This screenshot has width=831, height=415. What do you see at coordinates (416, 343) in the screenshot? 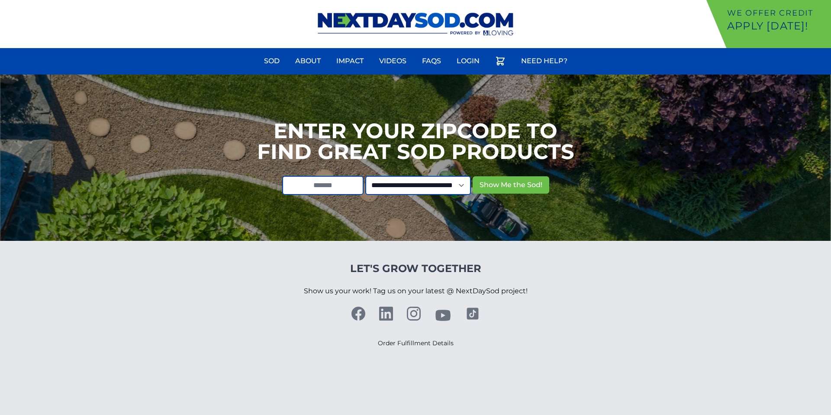
I see `a: Order Fulfillment Details` at bounding box center [416, 343].